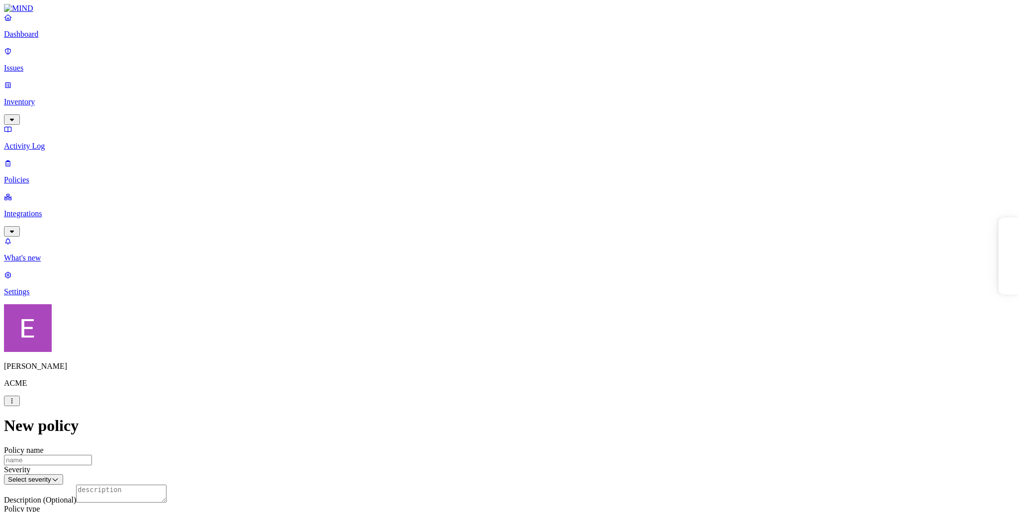  What do you see at coordinates (24, 450) in the screenshot?
I see `label: Policy name` at bounding box center [24, 450].